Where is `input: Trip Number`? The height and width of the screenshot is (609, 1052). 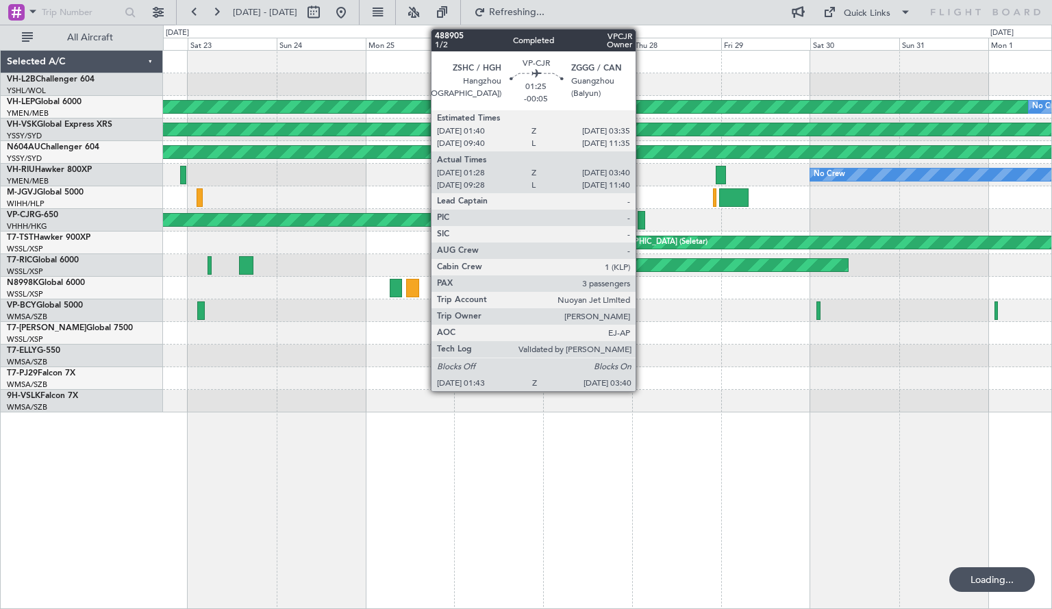
input: Trip Number is located at coordinates (81, 12).